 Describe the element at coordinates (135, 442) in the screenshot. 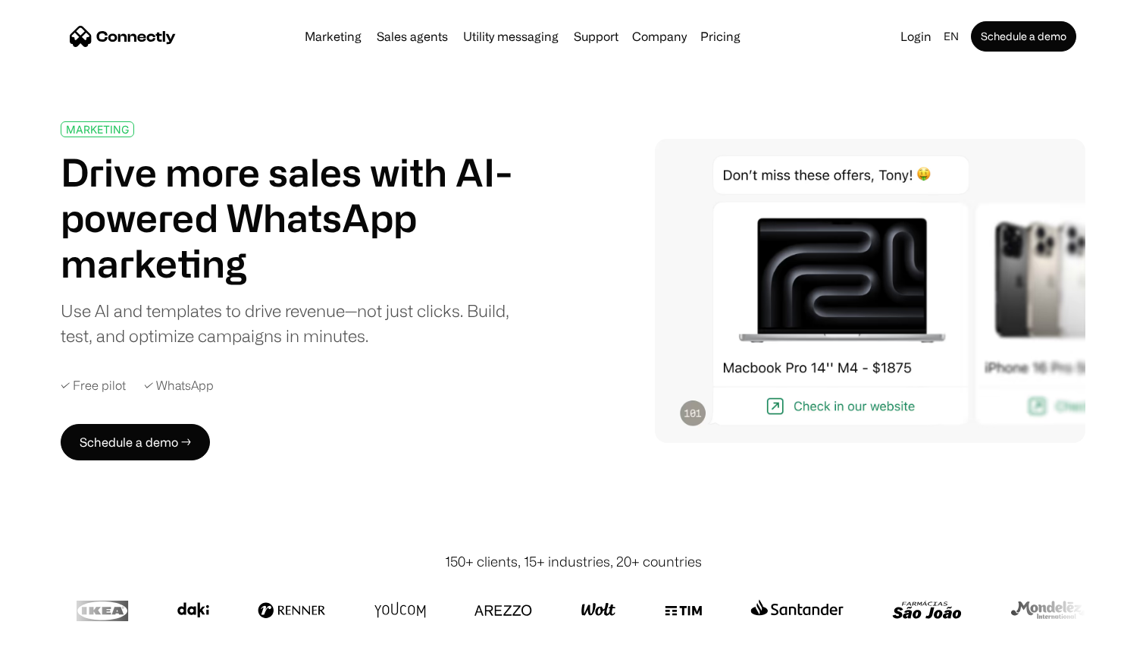

I see `a: Schedule a demo →` at that location.